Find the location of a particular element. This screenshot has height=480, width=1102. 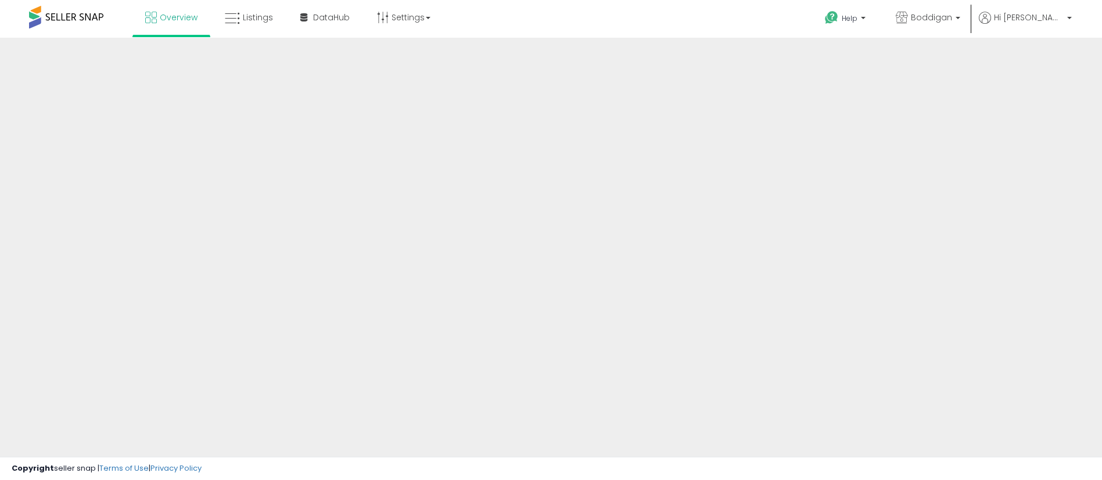

strong: Copyright is located at coordinates (33, 468).